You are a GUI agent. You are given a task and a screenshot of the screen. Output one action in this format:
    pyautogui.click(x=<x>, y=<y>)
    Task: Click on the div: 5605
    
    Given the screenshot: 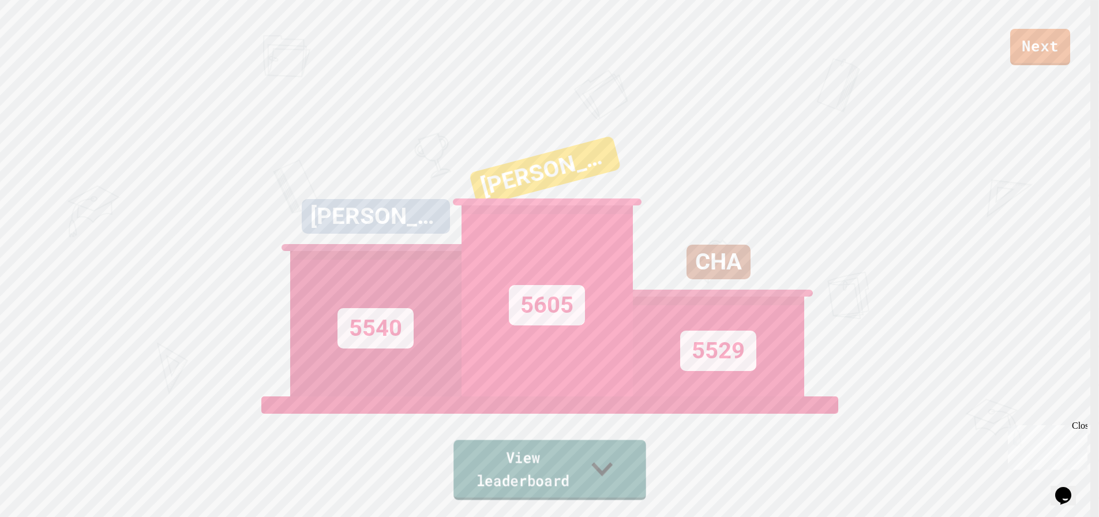 What is the action you would take?
    pyautogui.click(x=547, y=305)
    